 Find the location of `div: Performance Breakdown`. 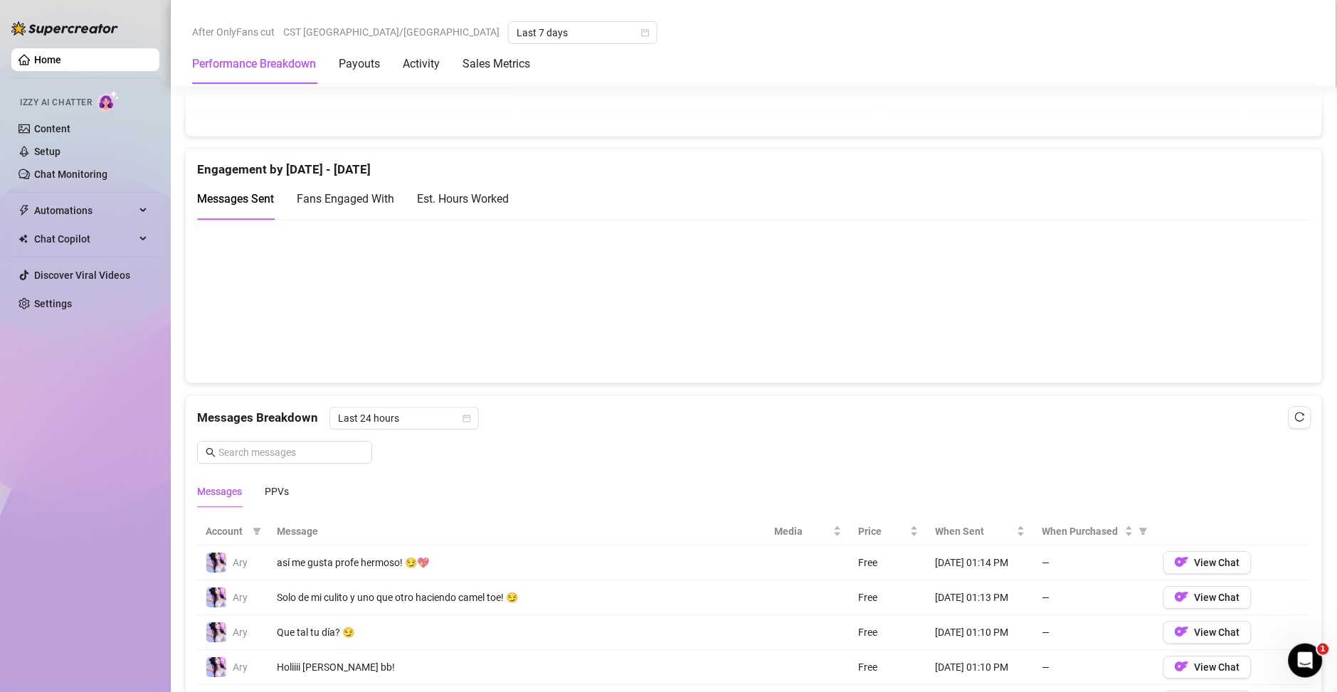

div: Performance Breakdown is located at coordinates (254, 64).